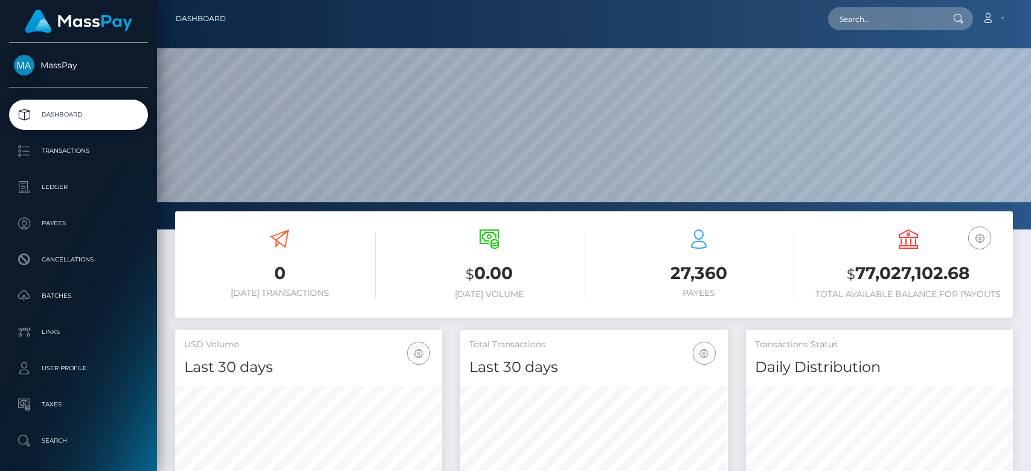  Describe the element at coordinates (78, 368) in the screenshot. I see `a: User Profile` at that location.